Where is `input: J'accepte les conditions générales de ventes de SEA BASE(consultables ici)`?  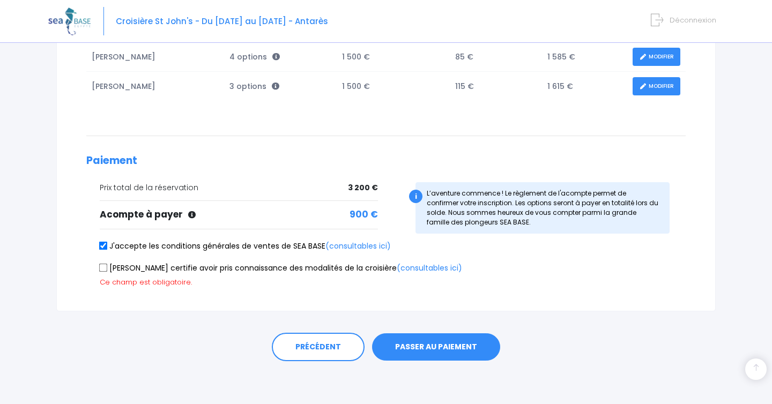
input: J'accepte les conditions générales de ventes de SEA BASE(consultables ici) is located at coordinates (103, 246).